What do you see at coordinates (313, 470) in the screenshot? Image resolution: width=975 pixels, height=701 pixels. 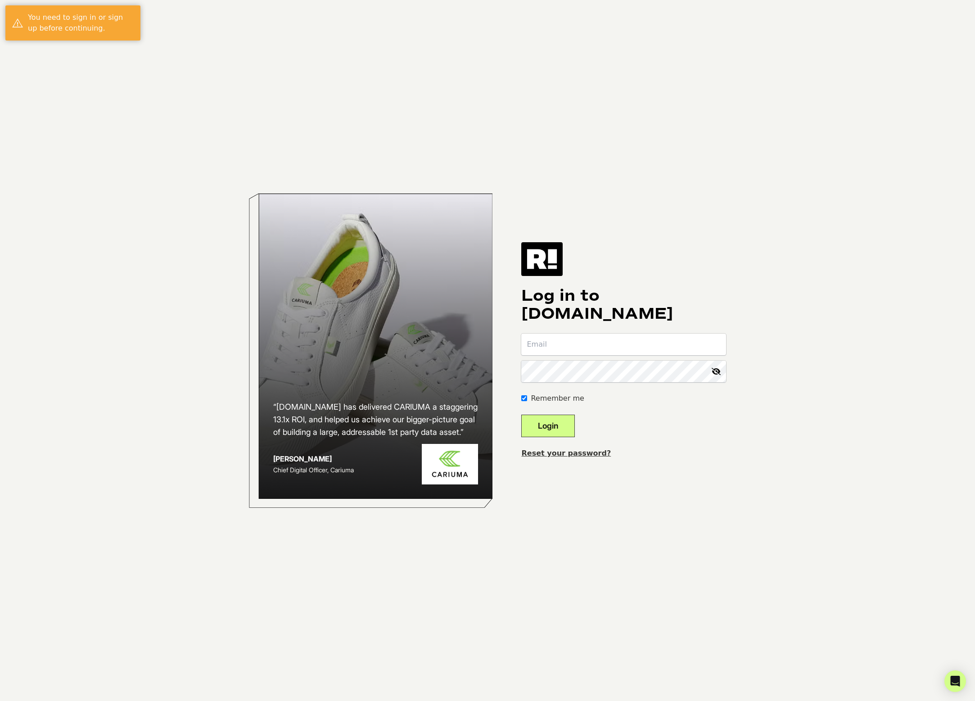 I see `span: Chief Digital Officer, Cariuma` at bounding box center [313, 470].